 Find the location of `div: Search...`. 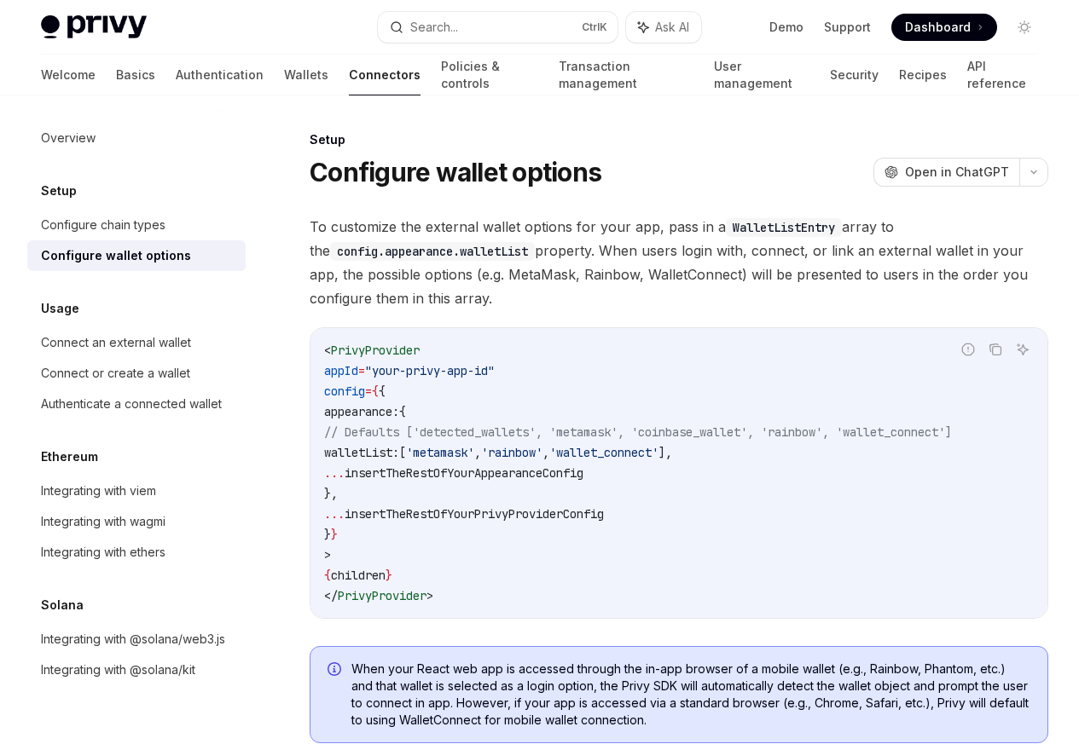

div: Search... is located at coordinates (434, 27).